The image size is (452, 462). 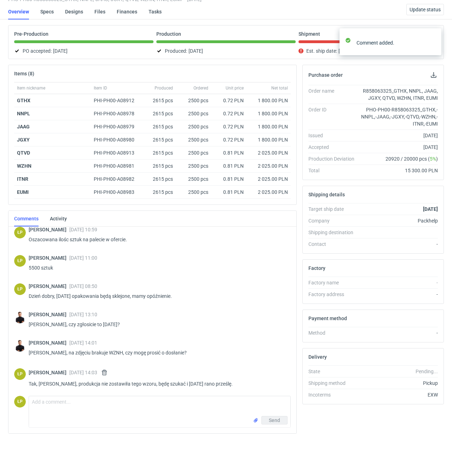 What do you see at coordinates (334, 135) in the screenshot?
I see `div: Issued` at bounding box center [334, 135].